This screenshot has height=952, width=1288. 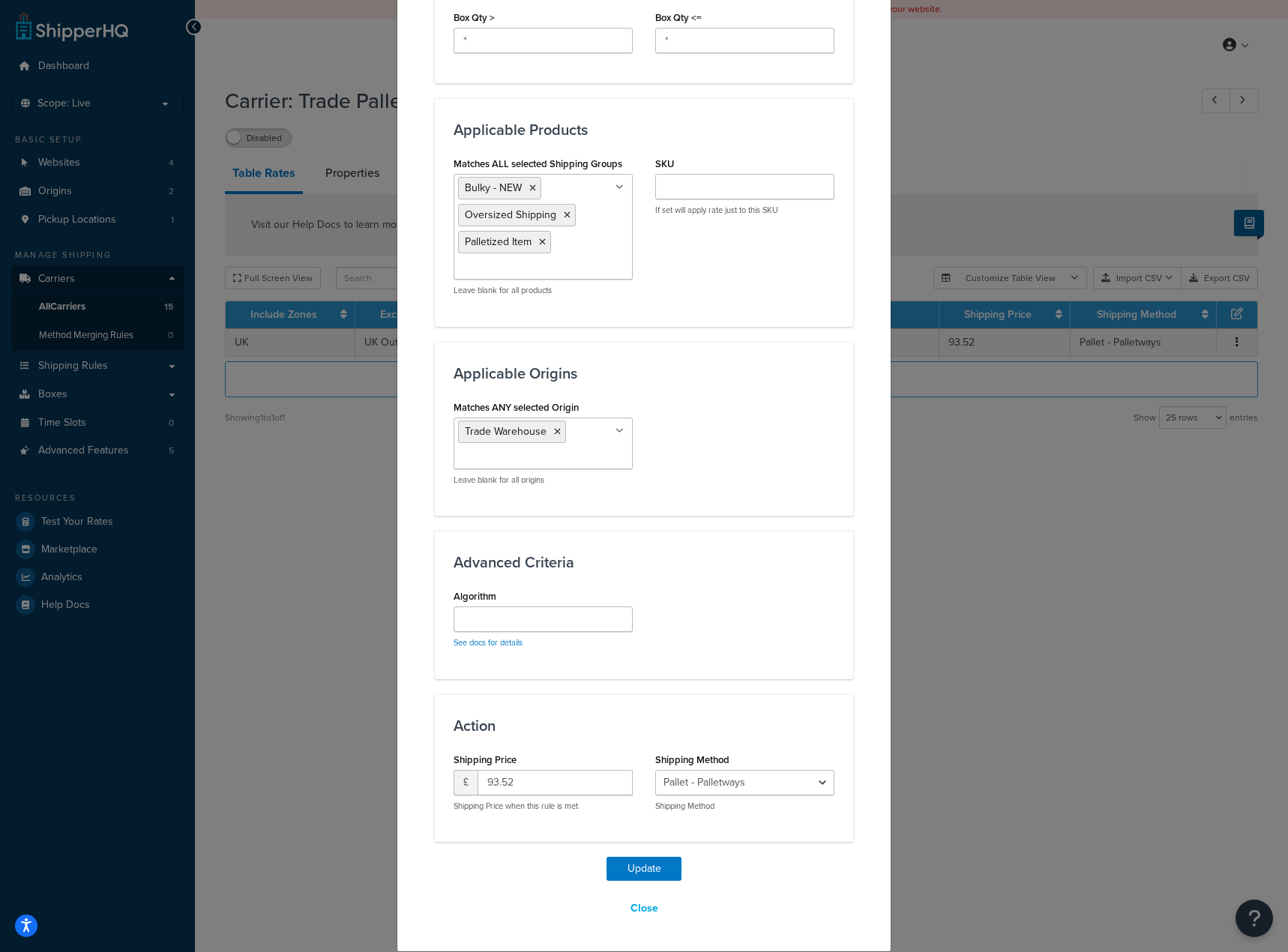 I want to click on h3: Applicable Origins, so click(x=644, y=373).